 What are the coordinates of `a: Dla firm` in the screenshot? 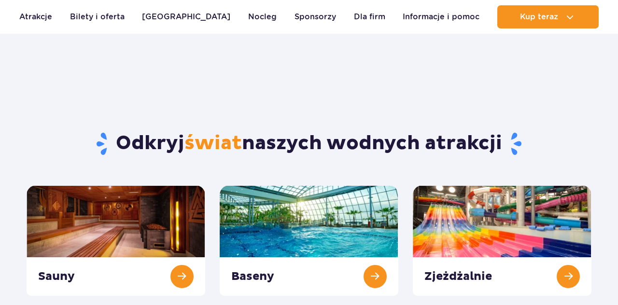 It's located at (369, 17).